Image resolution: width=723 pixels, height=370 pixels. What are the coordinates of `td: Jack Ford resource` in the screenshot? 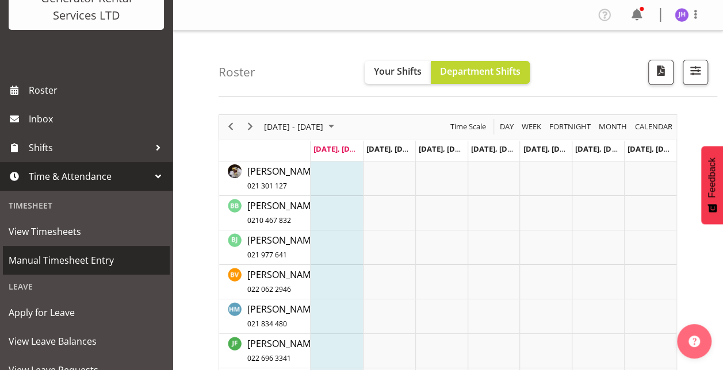 It's located at (264, 351).